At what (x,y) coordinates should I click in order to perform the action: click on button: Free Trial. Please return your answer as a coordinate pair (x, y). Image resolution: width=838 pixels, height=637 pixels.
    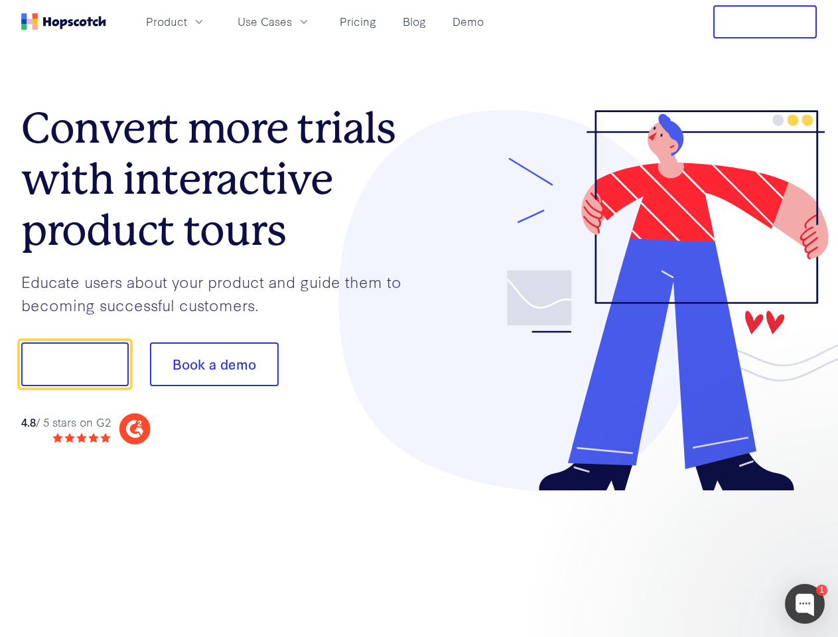
    Looking at the image, I should click on (765, 22).